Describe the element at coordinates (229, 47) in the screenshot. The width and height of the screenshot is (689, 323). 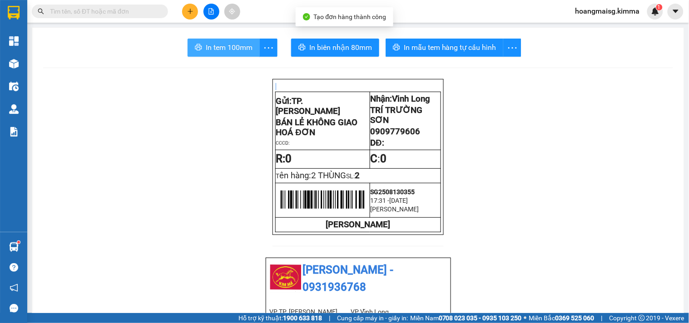
I see `span: In tem 100mm` at that location.